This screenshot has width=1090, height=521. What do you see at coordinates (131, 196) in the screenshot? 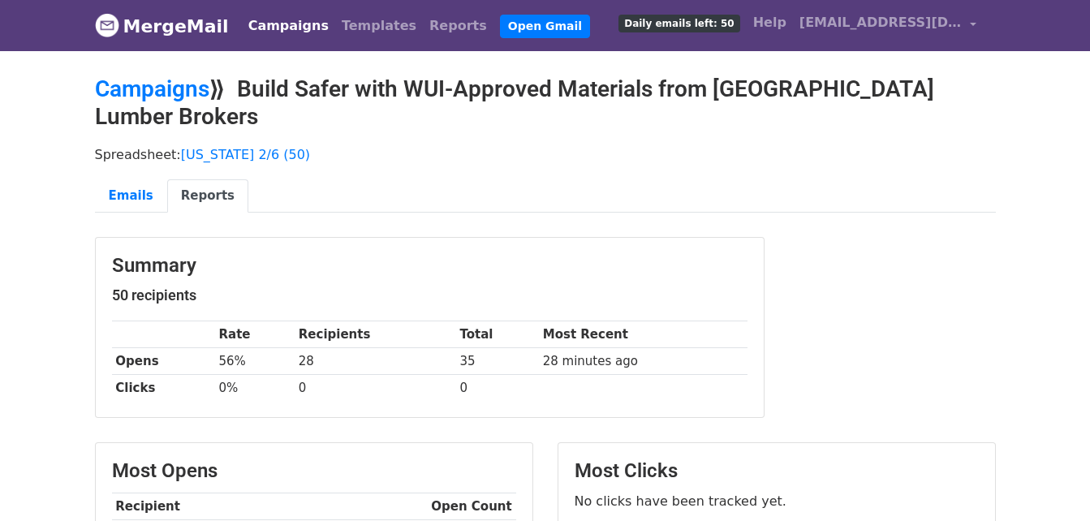
I see `a: Emails` at bounding box center [131, 196].